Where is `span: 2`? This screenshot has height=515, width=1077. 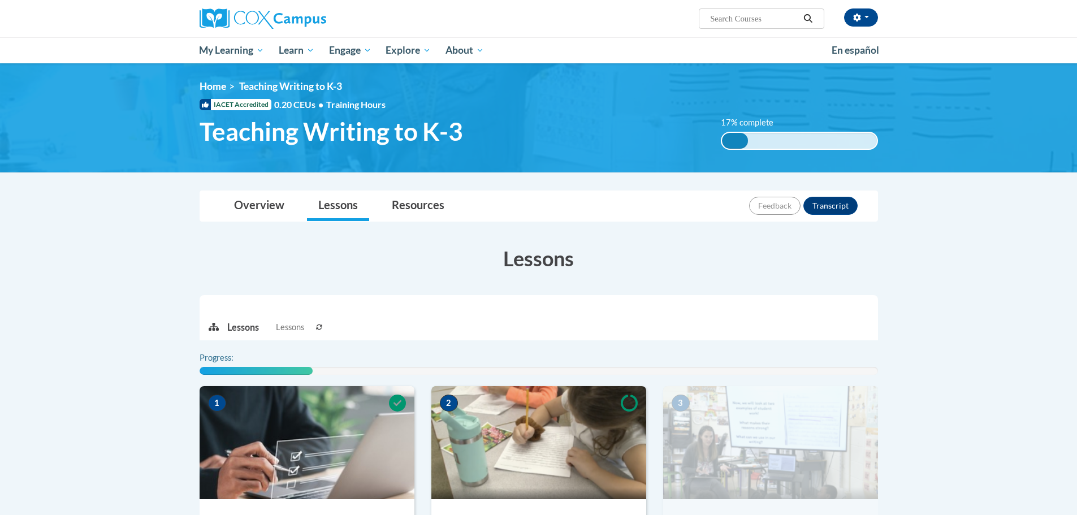
span: 2 is located at coordinates (449, 403).